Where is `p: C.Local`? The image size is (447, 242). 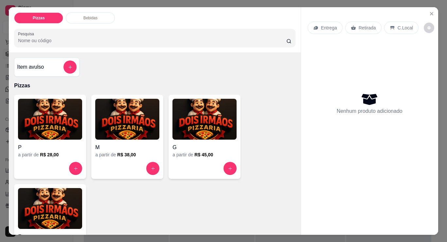
p: C.Local is located at coordinates (405, 28).